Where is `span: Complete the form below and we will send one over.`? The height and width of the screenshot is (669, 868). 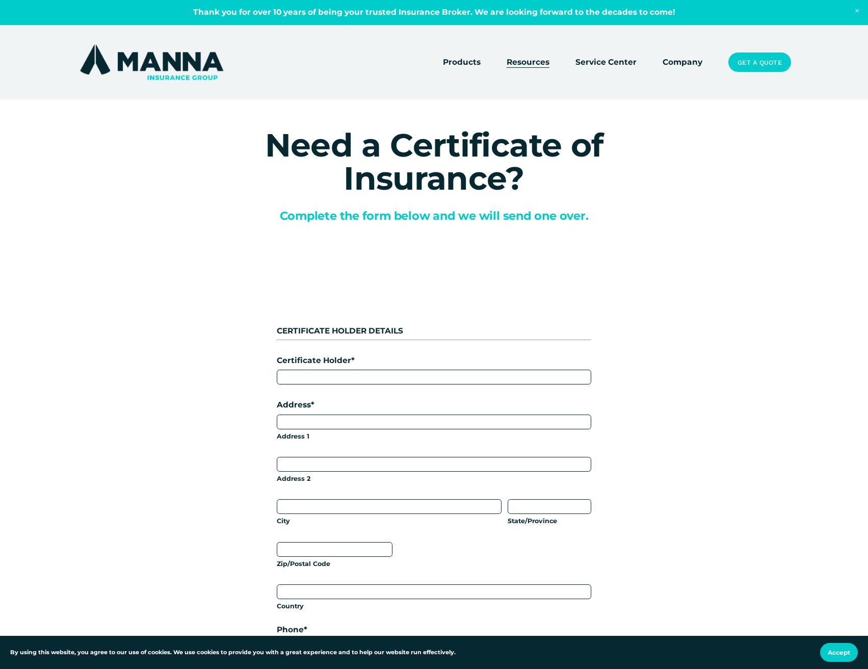
span: Complete the form below and we will send one over. is located at coordinates (434, 216).